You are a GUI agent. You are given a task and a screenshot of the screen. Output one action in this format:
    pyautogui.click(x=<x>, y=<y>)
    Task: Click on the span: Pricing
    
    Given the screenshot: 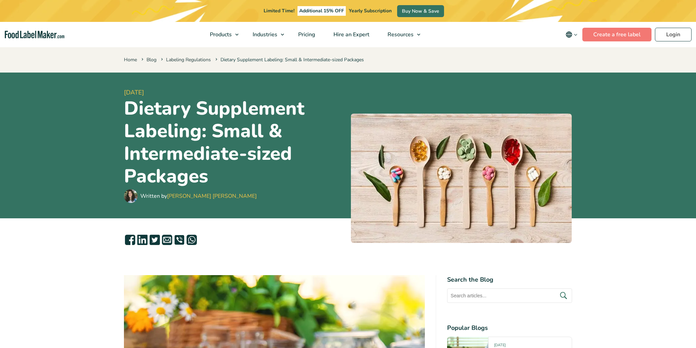 What is the action you would take?
    pyautogui.click(x=306, y=35)
    